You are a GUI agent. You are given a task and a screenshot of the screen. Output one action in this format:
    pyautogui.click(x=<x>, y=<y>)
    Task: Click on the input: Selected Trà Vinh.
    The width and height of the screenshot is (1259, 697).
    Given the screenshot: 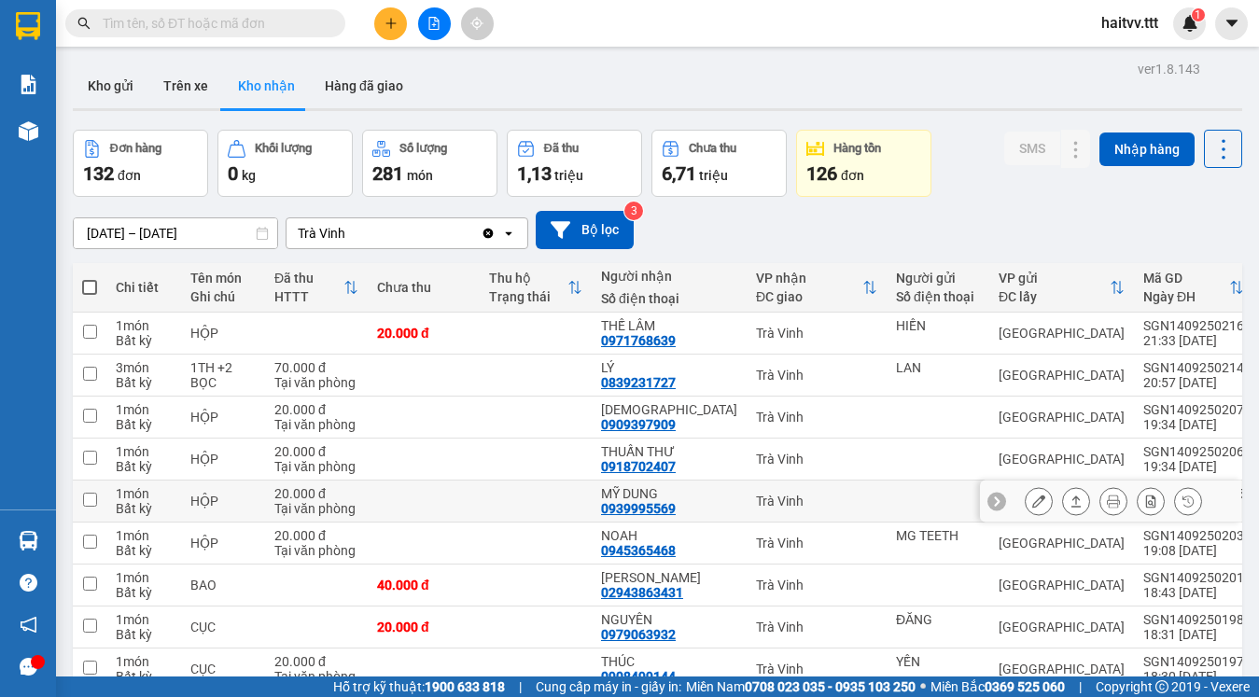 What is the action you would take?
    pyautogui.click(x=348, y=233)
    